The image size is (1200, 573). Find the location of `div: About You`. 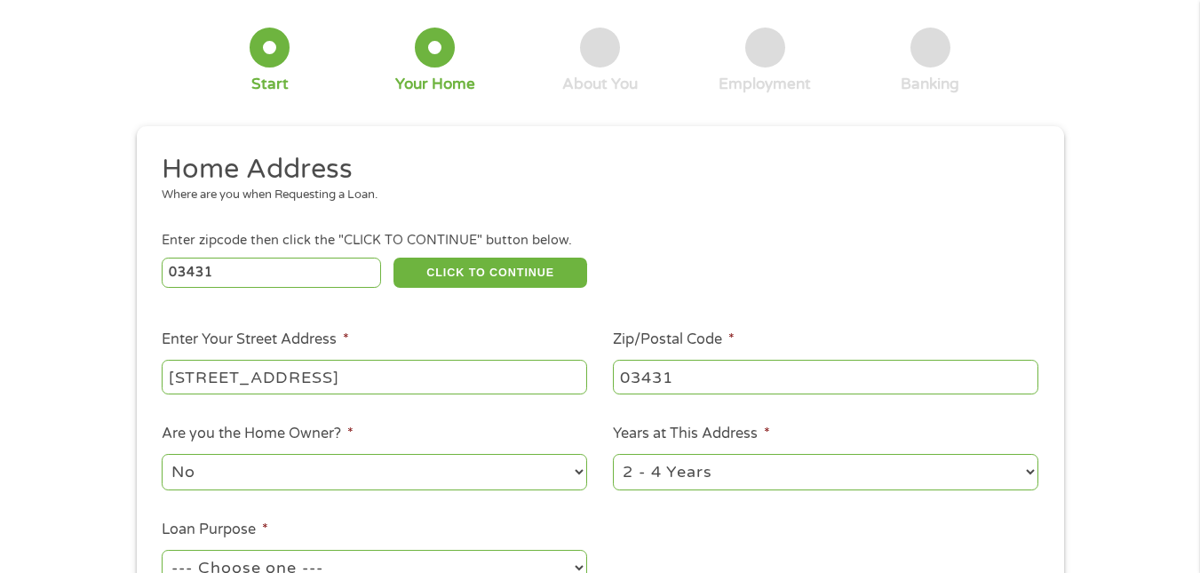

div: About You is located at coordinates (600, 84).